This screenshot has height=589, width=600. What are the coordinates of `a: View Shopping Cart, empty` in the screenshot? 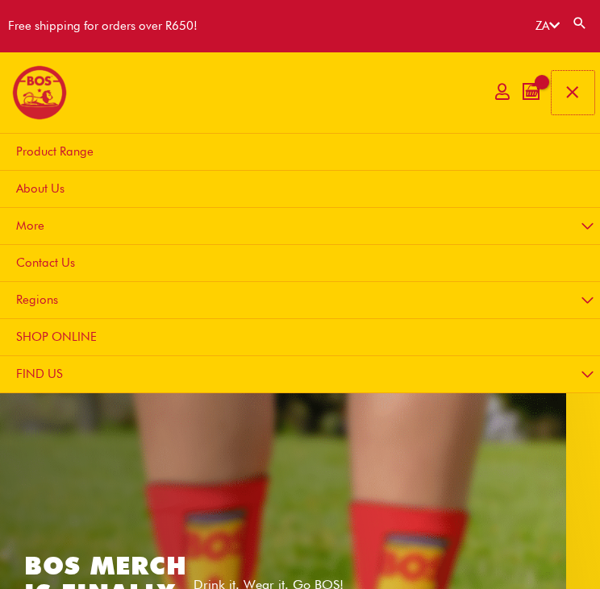 It's located at (530, 91).